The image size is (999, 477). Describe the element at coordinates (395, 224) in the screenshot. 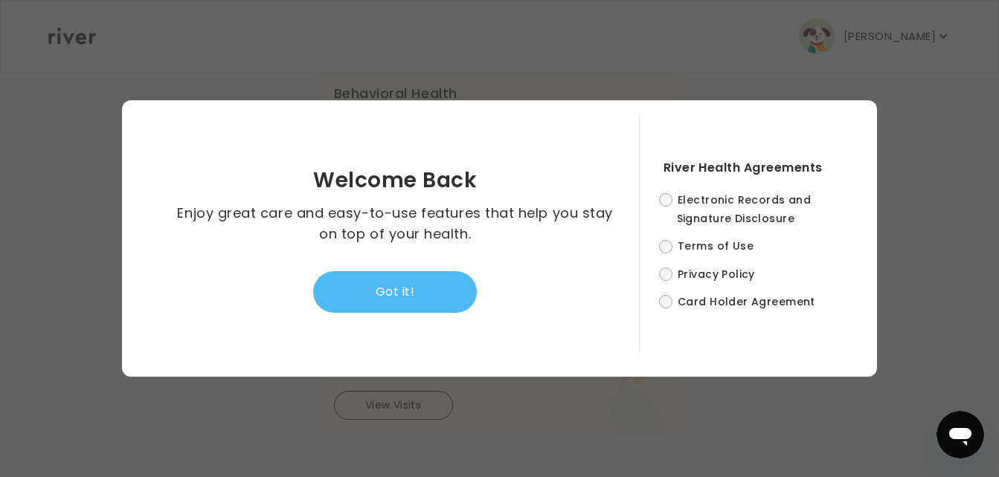

I see `p: Enjoy great care and easy-to-use features that help you stay on top of your health.` at that location.